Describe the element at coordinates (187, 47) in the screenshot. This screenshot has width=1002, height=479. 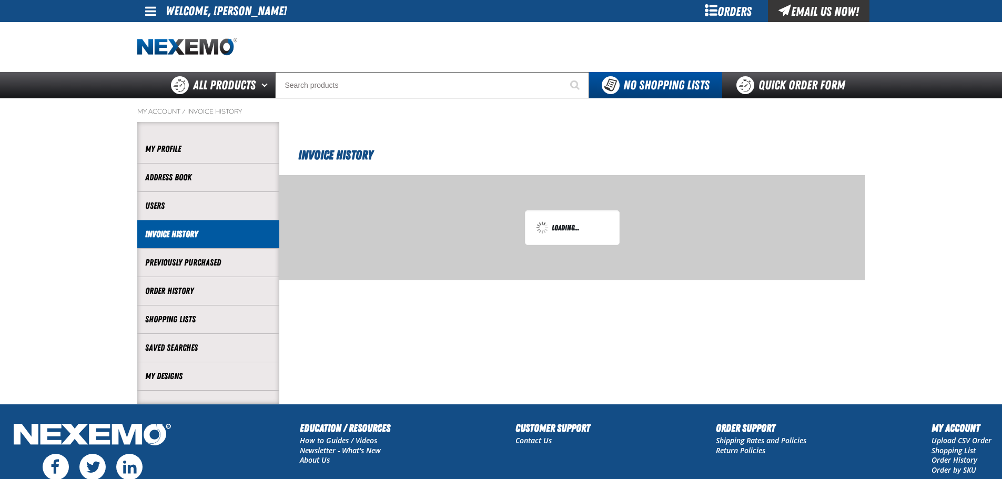
I see `img: Nexemo logo` at that location.